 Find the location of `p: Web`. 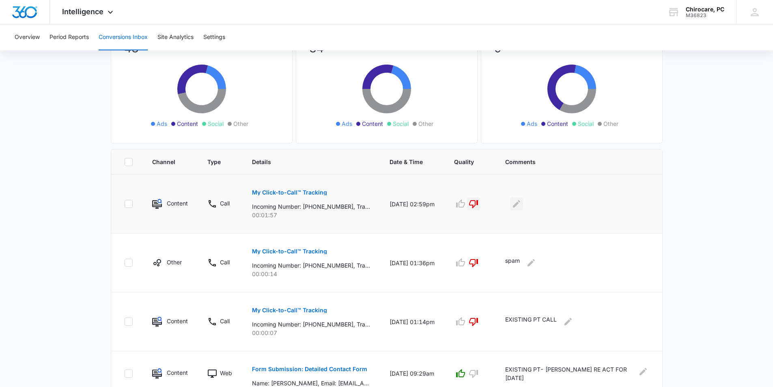

p: Web is located at coordinates (226, 372).